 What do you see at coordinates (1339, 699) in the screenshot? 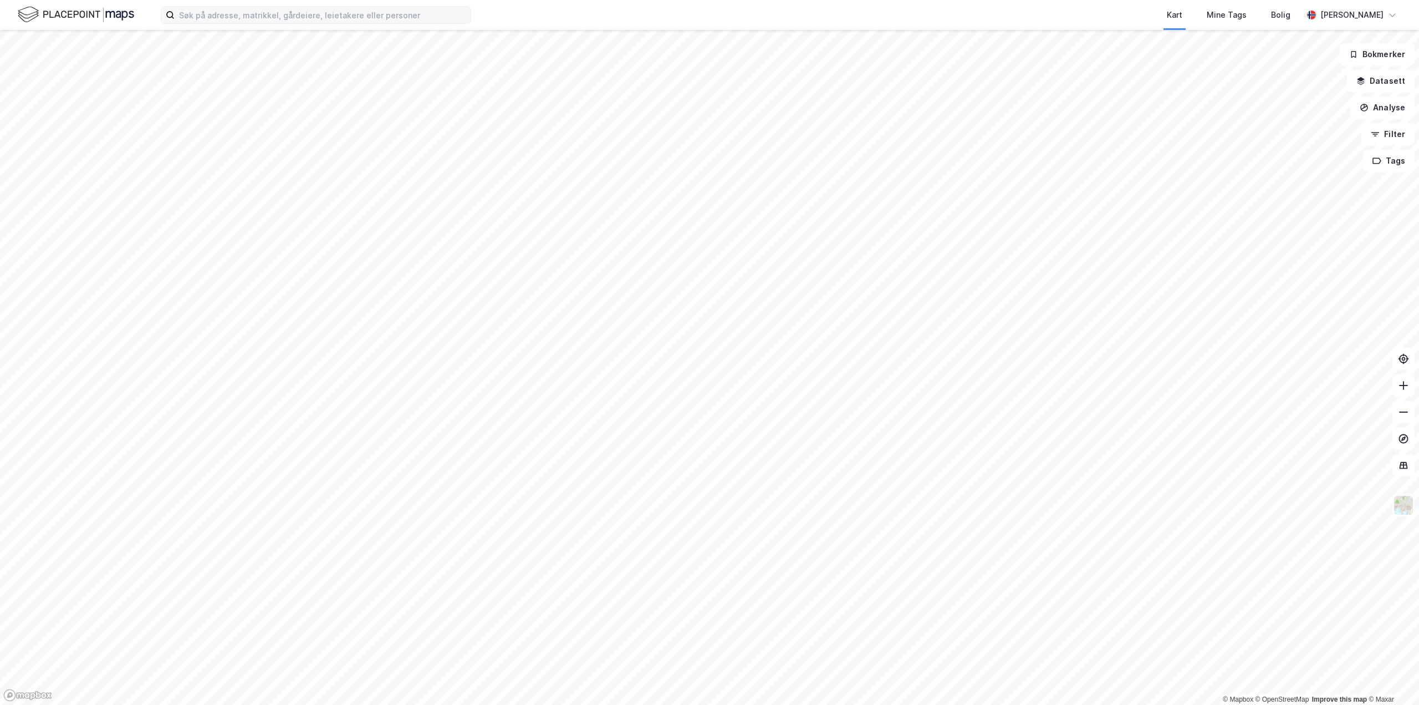
I see `a: Improve this map` at bounding box center [1339, 699].